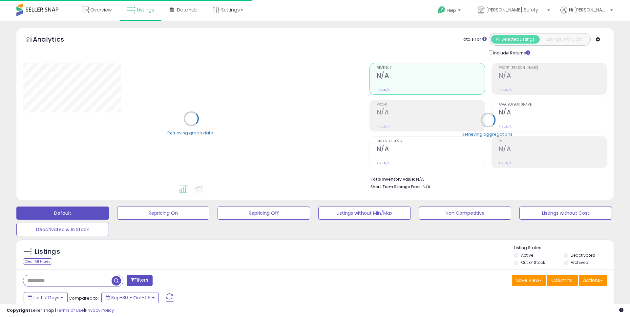  I want to click on button: Repricing On, so click(163, 213).